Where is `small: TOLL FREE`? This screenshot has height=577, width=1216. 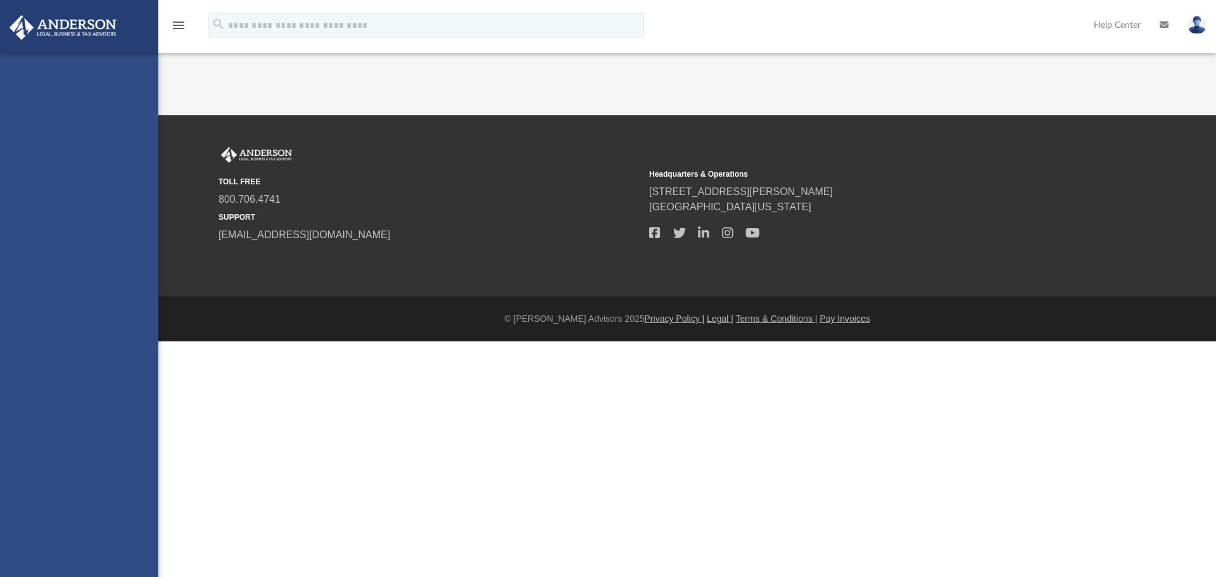 small: TOLL FREE is located at coordinates (429, 182).